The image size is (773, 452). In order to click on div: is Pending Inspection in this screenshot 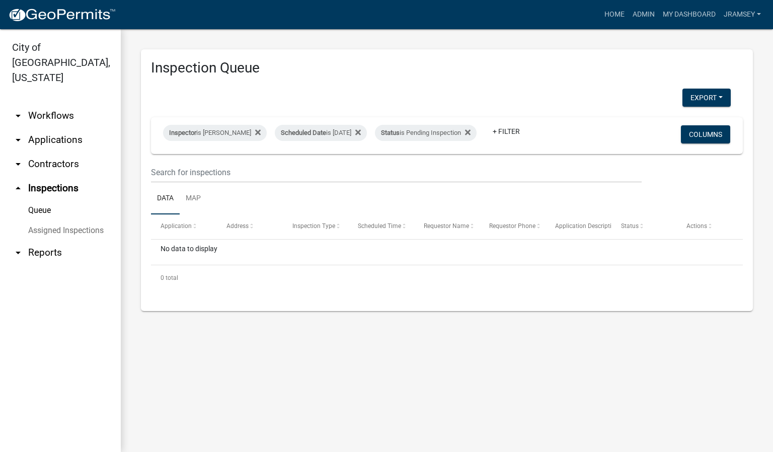, I will do `click(426, 133)`.